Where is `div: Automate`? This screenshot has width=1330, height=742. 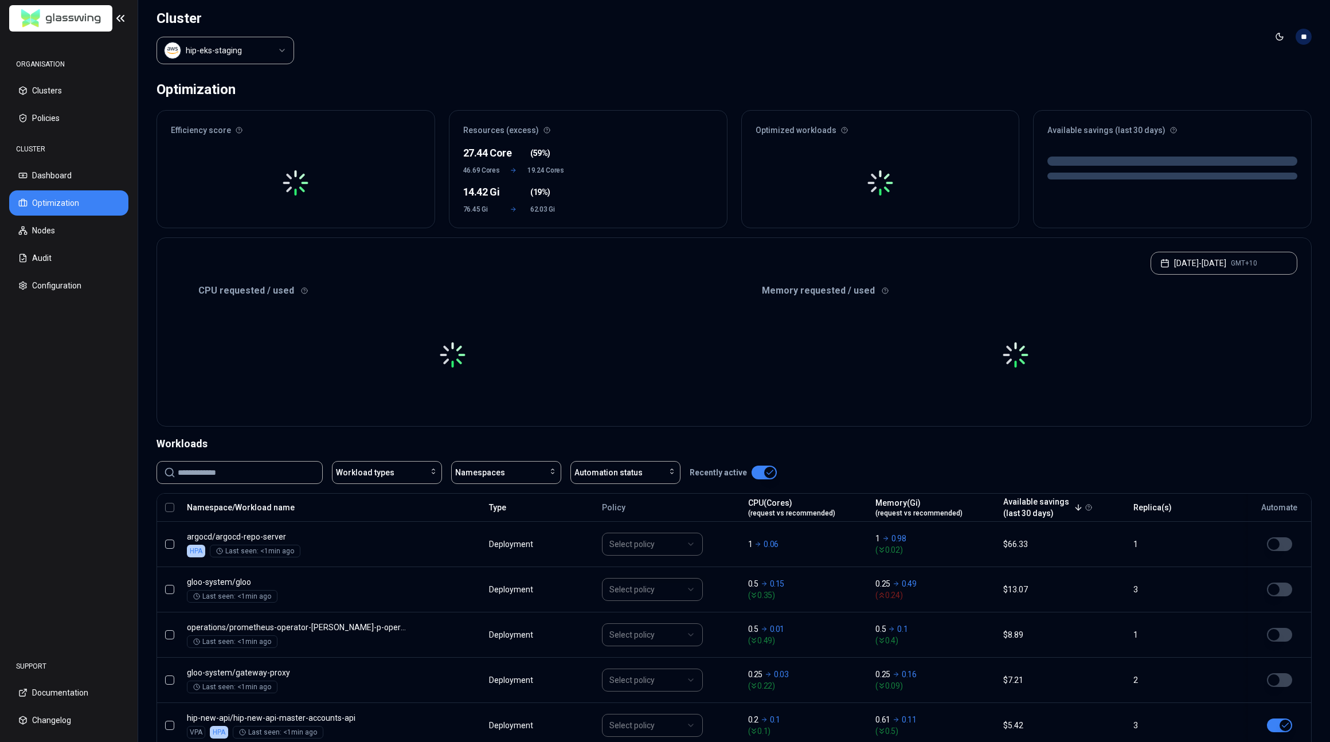 div: Automate is located at coordinates (1280, 507).